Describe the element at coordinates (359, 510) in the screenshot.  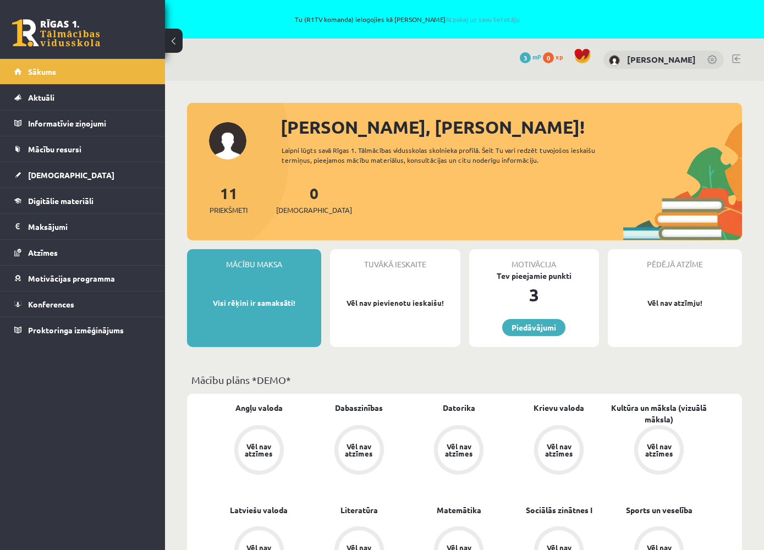
I see `a: Literatūra` at that location.